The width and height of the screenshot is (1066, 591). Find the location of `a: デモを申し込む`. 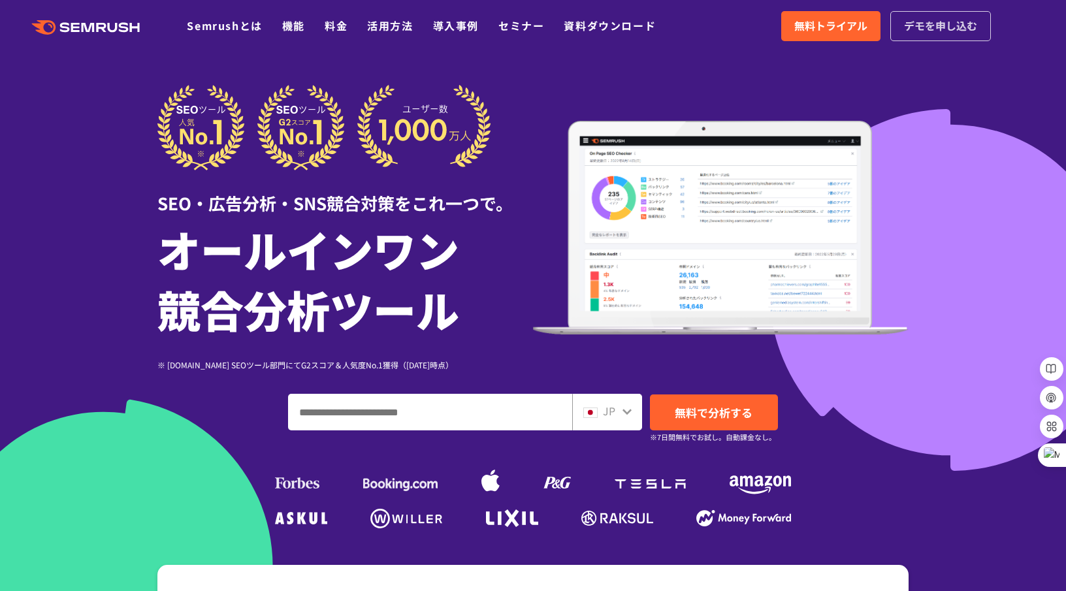

a: デモを申し込む is located at coordinates (941, 26).